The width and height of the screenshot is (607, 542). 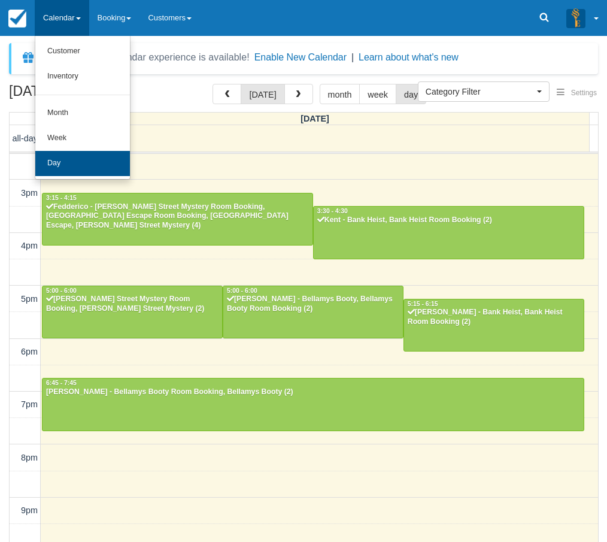 I want to click on img: A3, so click(x=576, y=18).